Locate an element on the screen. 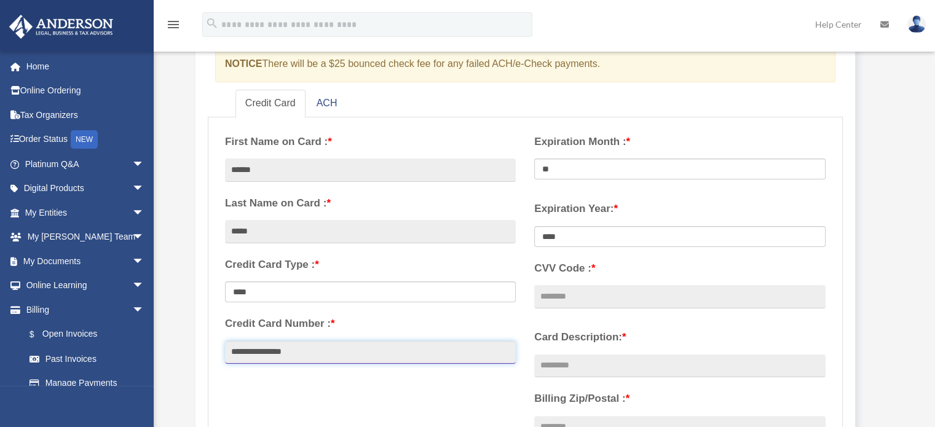  a: My Documentsarrow_drop_down is located at coordinates (85, 261).